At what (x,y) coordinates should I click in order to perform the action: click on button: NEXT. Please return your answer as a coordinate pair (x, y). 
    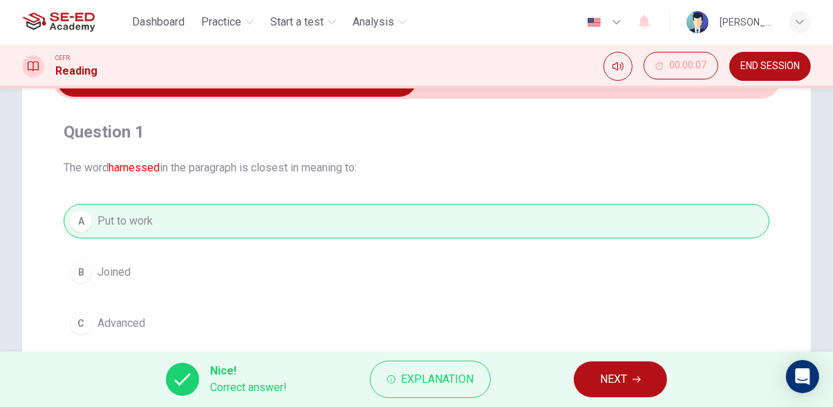
    Looking at the image, I should click on (620, 379).